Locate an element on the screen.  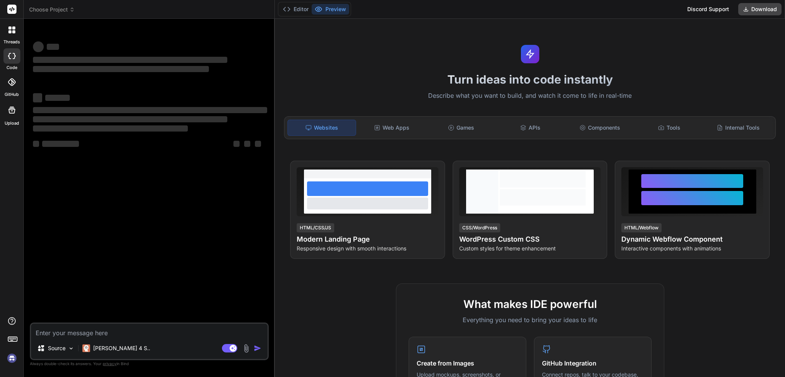
div: Web Apps is located at coordinates (392, 128).